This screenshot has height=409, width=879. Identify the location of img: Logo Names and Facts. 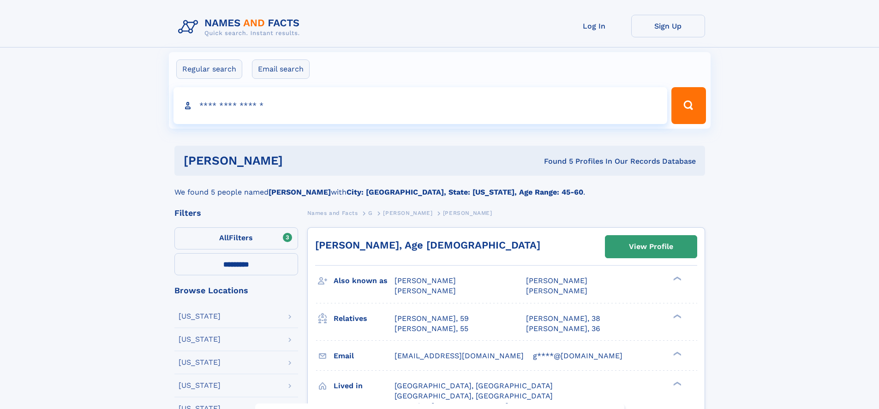
(241, 27).